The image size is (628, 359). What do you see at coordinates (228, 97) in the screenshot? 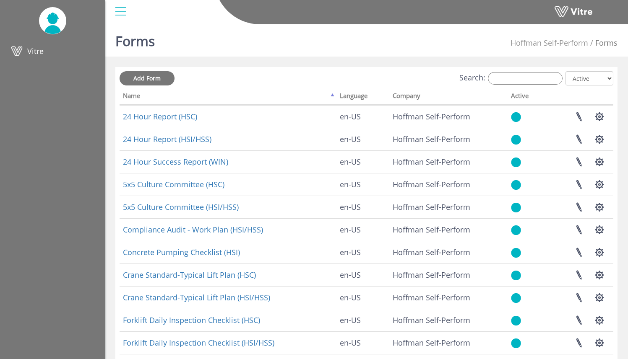
I see `th: Name: activate to sort column descending` at bounding box center [228, 97].